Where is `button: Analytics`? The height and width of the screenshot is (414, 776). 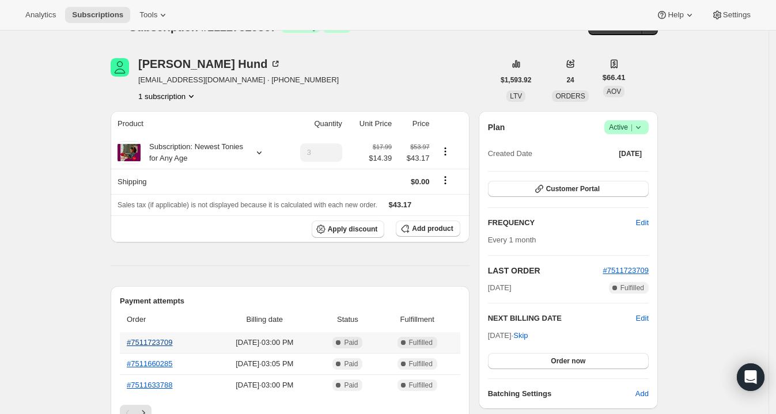 button: Analytics is located at coordinates (40, 15).